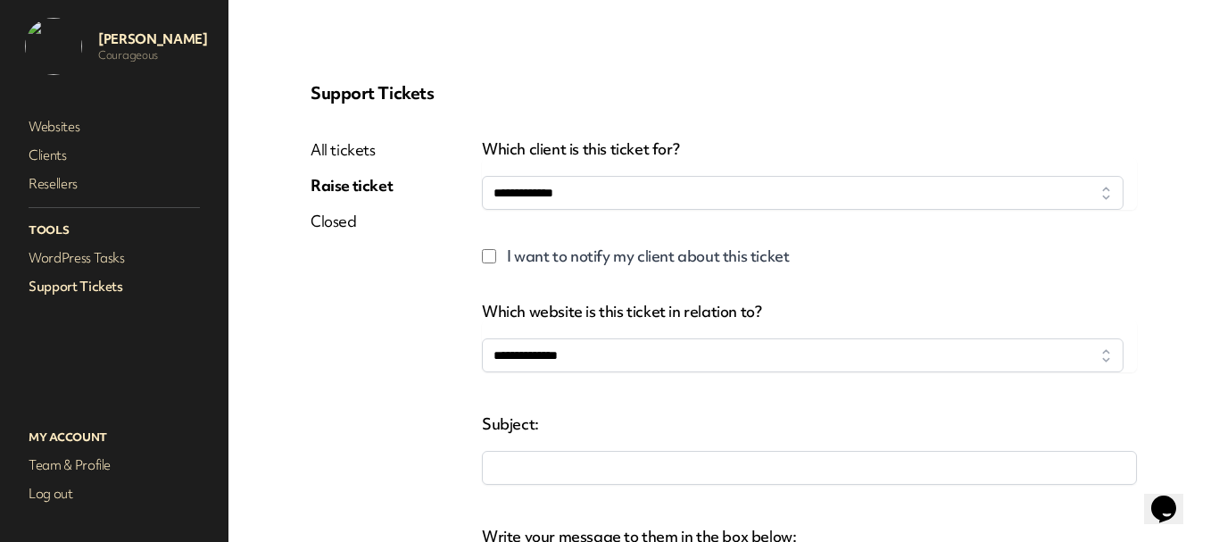 This screenshot has height=542, width=1219. Describe the element at coordinates (114, 465) in the screenshot. I see `a: Team & Profile` at that location.